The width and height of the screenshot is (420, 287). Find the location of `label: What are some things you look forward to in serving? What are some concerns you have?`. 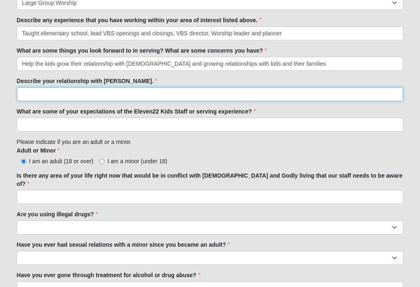

label: What are some things you look forward to in serving? What are some concerns you have? is located at coordinates (142, 51).